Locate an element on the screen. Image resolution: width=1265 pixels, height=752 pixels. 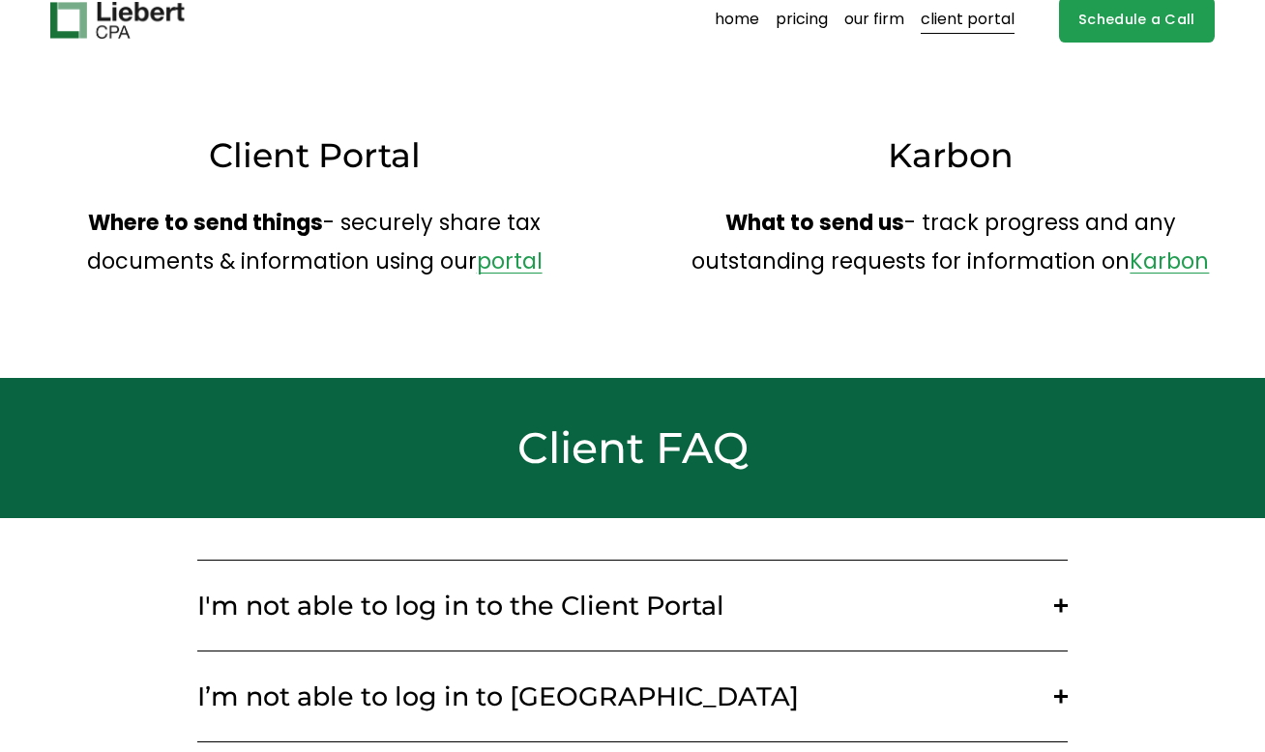
img: Liebert CPA is located at coordinates (117, 20).